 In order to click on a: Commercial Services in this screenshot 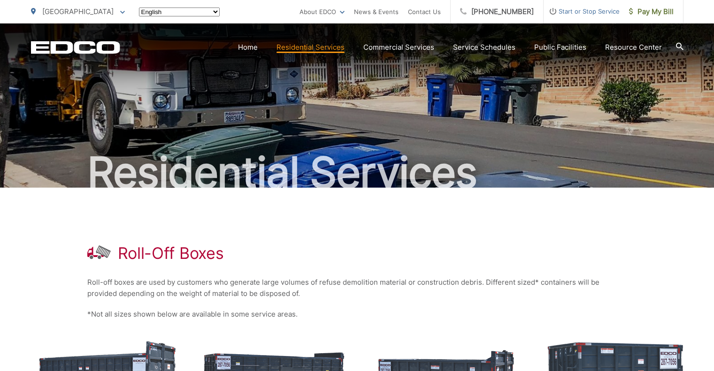, I will do `click(399, 47)`.